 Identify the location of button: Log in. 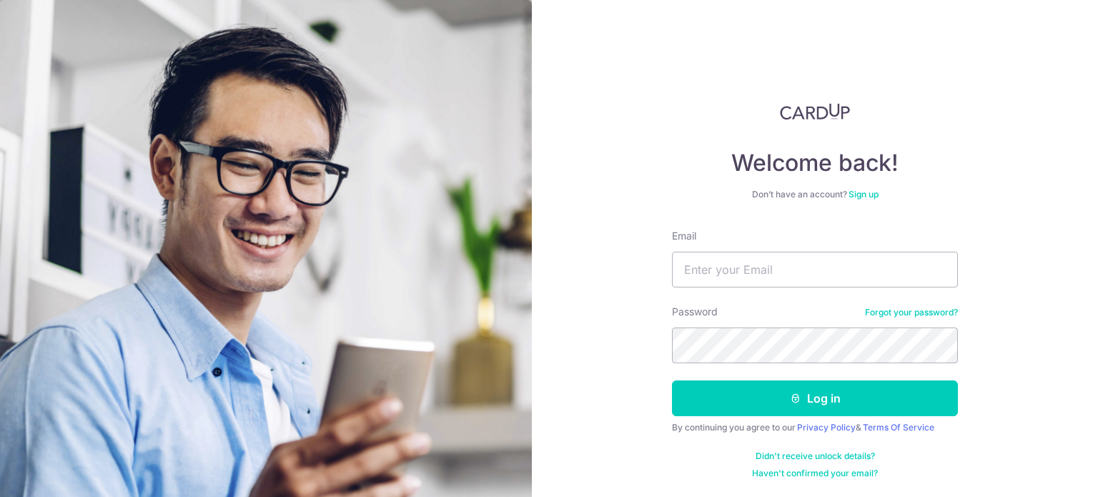
(815, 398).